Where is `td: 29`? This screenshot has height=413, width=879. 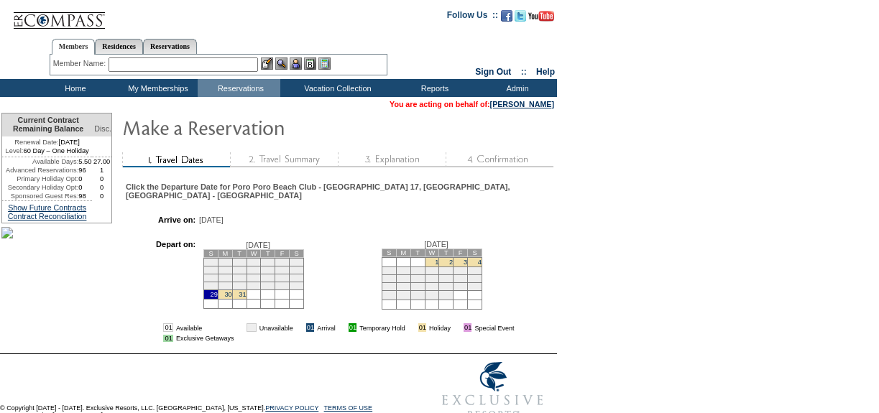 td: 29 is located at coordinates (211, 294).